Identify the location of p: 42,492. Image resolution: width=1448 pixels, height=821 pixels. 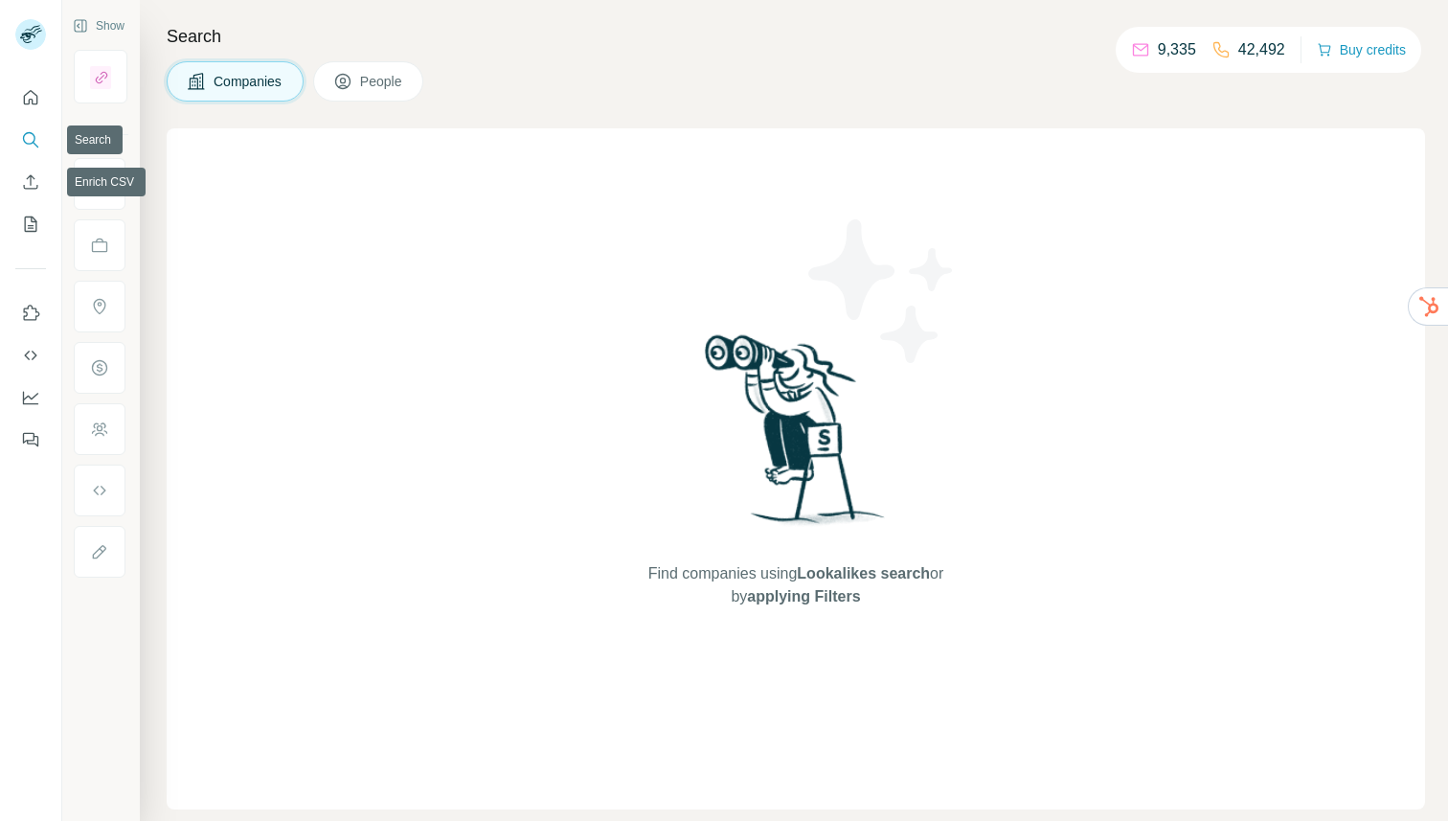
(1261, 50).